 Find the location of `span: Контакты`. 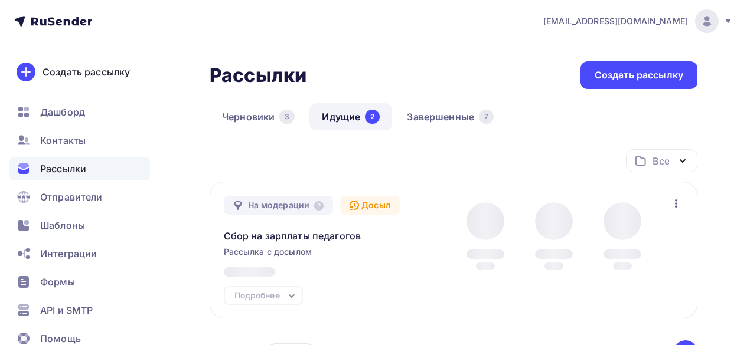

span: Контакты is located at coordinates (63, 141).